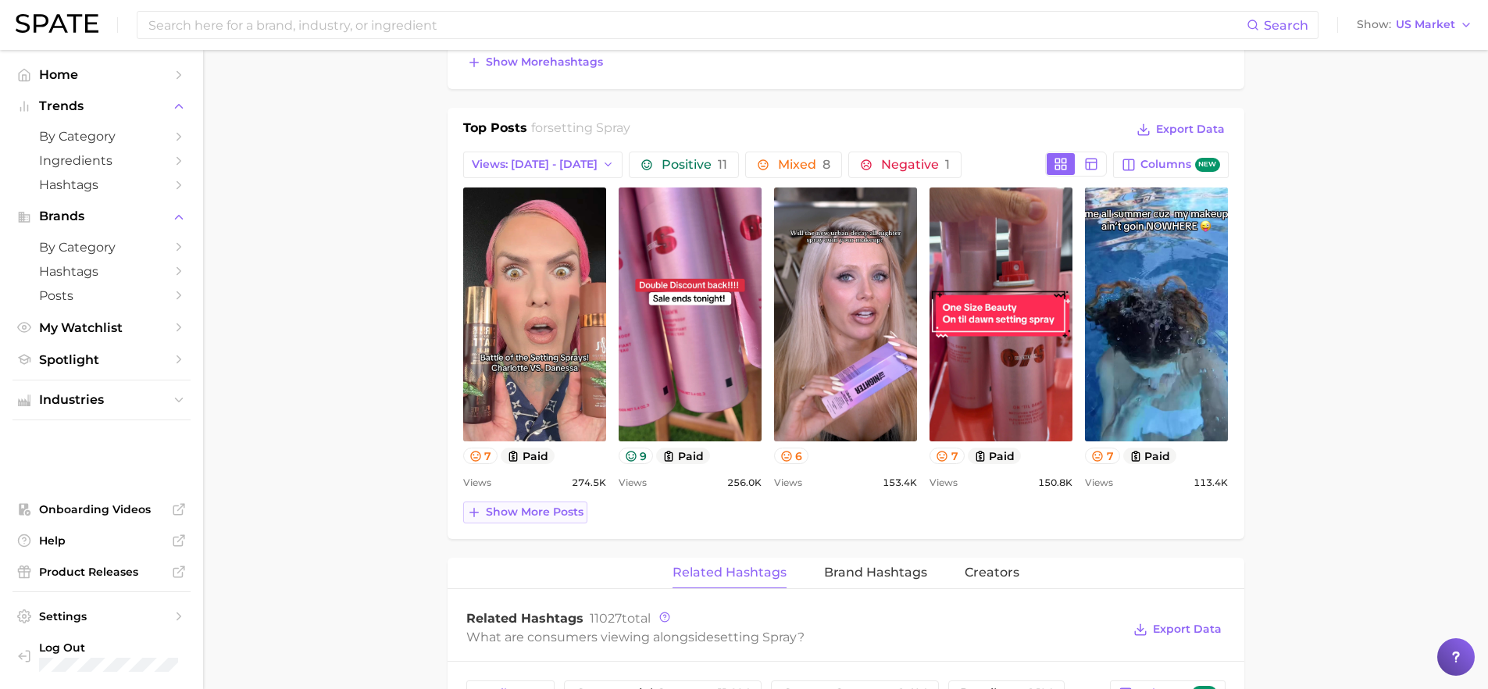 This screenshot has height=689, width=1488. What do you see at coordinates (636, 455) in the screenshot?
I see `button: 9` at bounding box center [636, 455].